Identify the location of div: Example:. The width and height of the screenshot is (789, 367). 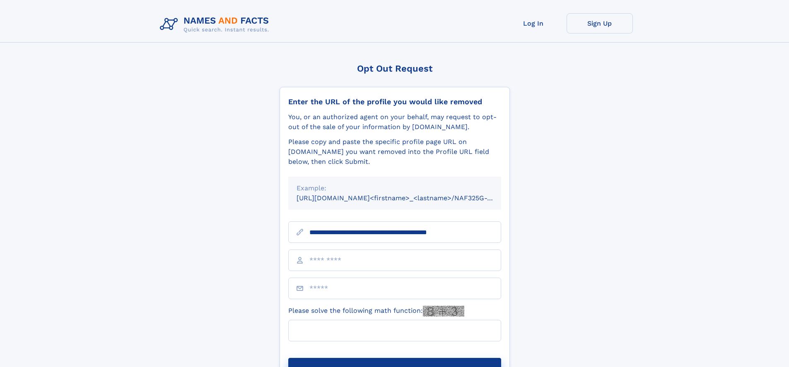
(395, 188).